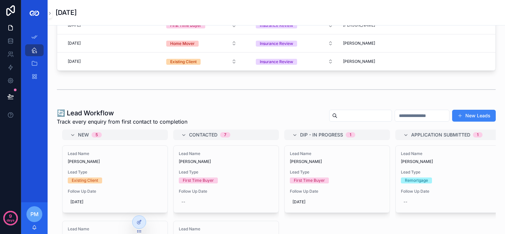 This screenshot has height=234, width=505. Describe the element at coordinates (203, 135) in the screenshot. I see `span: Contacted` at that location.